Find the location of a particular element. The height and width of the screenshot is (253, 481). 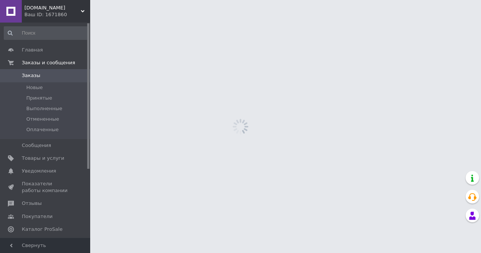

span: Оплаченные is located at coordinates (43, 130).